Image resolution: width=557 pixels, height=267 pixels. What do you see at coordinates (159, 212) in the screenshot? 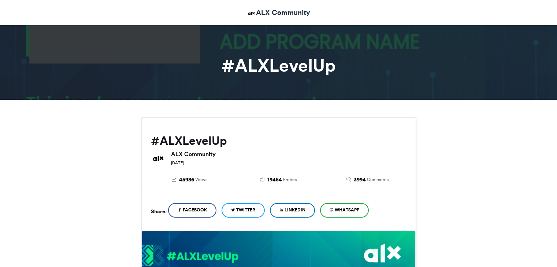
I see `h5: Share:` at bounding box center [159, 212].